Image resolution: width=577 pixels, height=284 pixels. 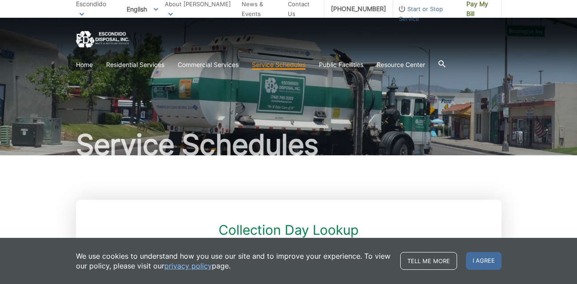 What do you see at coordinates (278, 65) in the screenshot?
I see `a: Service Schedules` at bounding box center [278, 65].